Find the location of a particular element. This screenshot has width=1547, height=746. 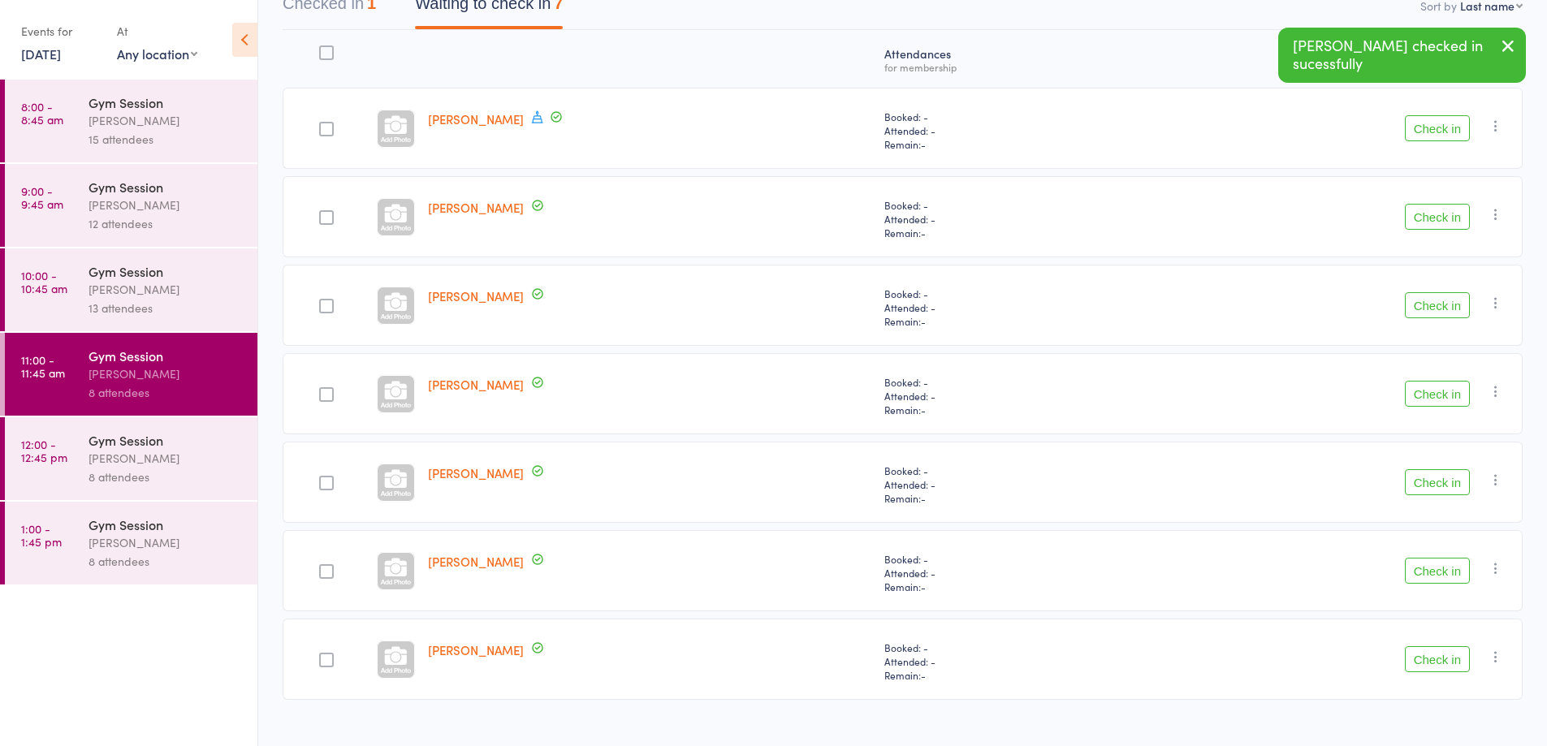

div: 13 attendees is located at coordinates (166, 308).